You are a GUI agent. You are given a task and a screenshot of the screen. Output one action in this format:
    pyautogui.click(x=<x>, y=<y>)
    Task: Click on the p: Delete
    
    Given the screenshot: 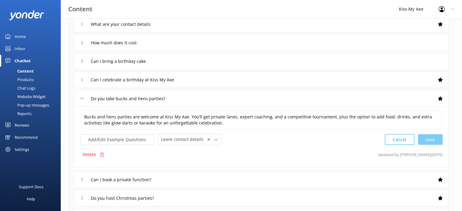 What is the action you would take?
    pyautogui.click(x=89, y=154)
    